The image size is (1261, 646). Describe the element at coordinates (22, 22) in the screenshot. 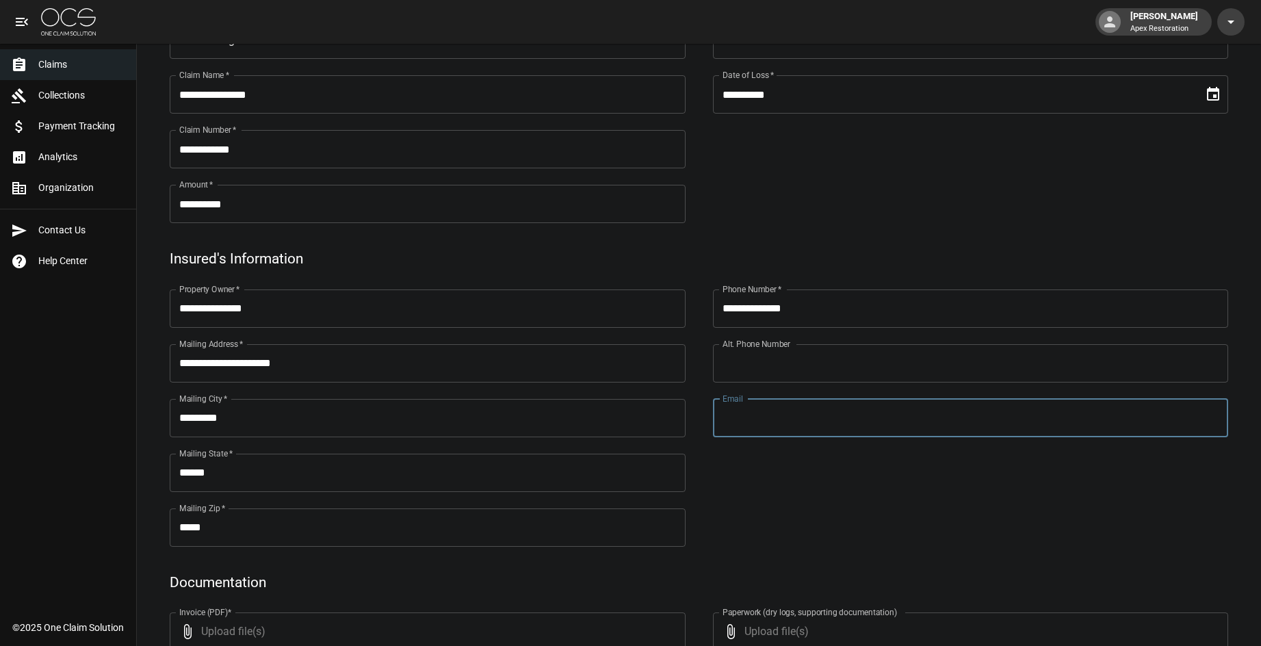

I see `button: open drawer` at that location.